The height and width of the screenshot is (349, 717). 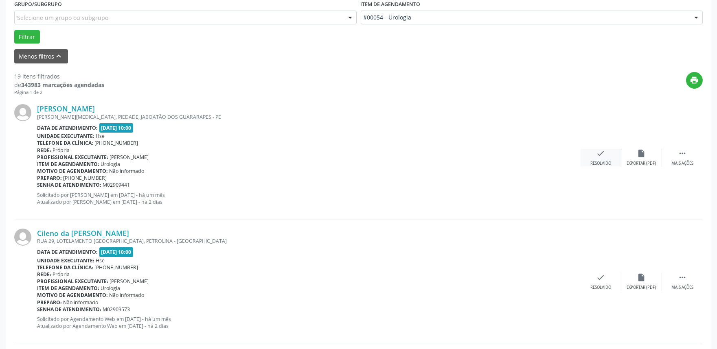 I want to click on div: de, so click(x=59, y=85).